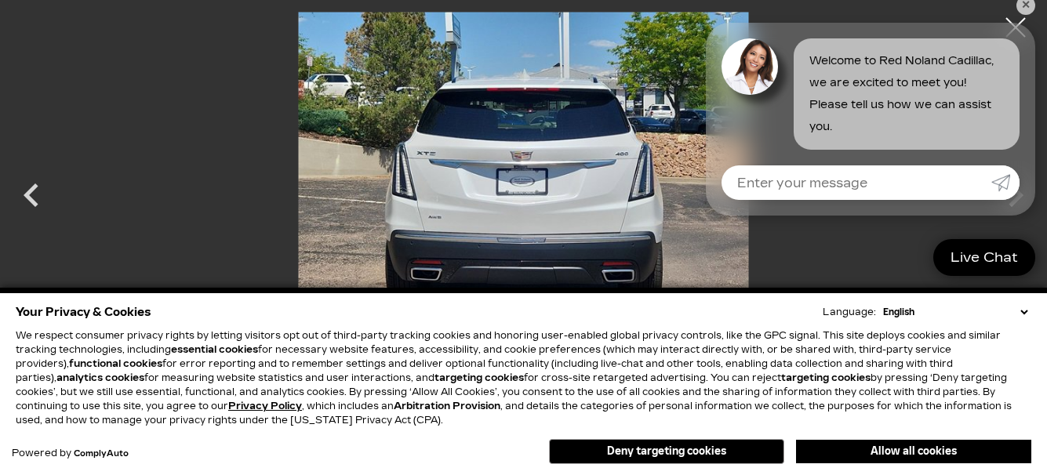 The width and height of the screenshot is (1047, 475). What do you see at coordinates (214, 350) in the screenshot?
I see `strong: essential cookies` at bounding box center [214, 350].